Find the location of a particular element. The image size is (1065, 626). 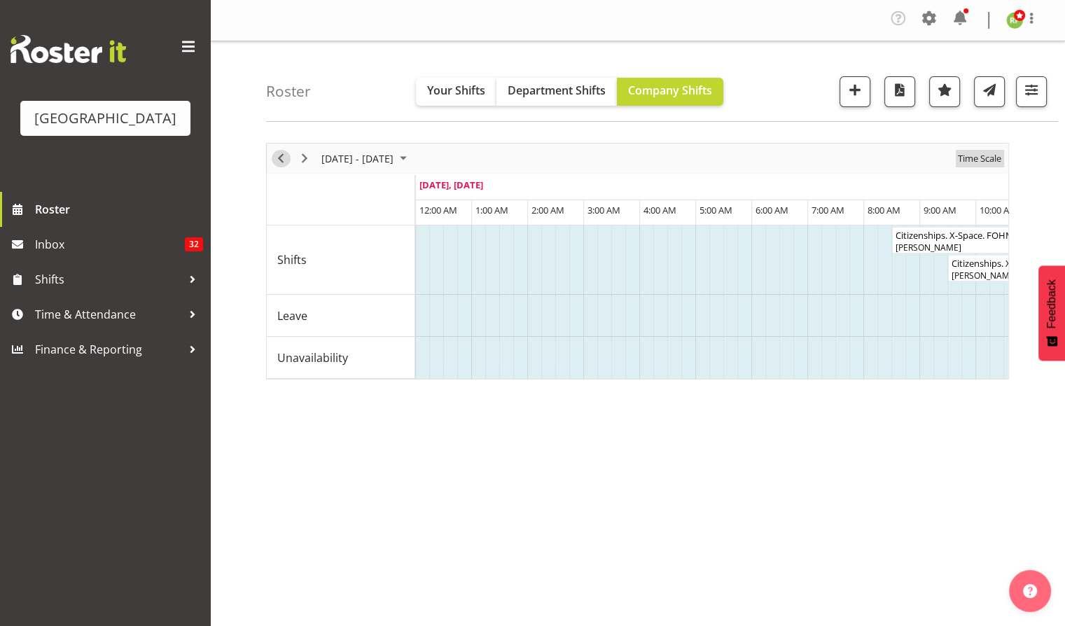

span: Feedback is located at coordinates (1052, 304).